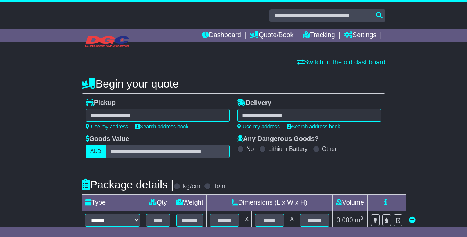  I want to click on label: Goods Value, so click(107, 139).